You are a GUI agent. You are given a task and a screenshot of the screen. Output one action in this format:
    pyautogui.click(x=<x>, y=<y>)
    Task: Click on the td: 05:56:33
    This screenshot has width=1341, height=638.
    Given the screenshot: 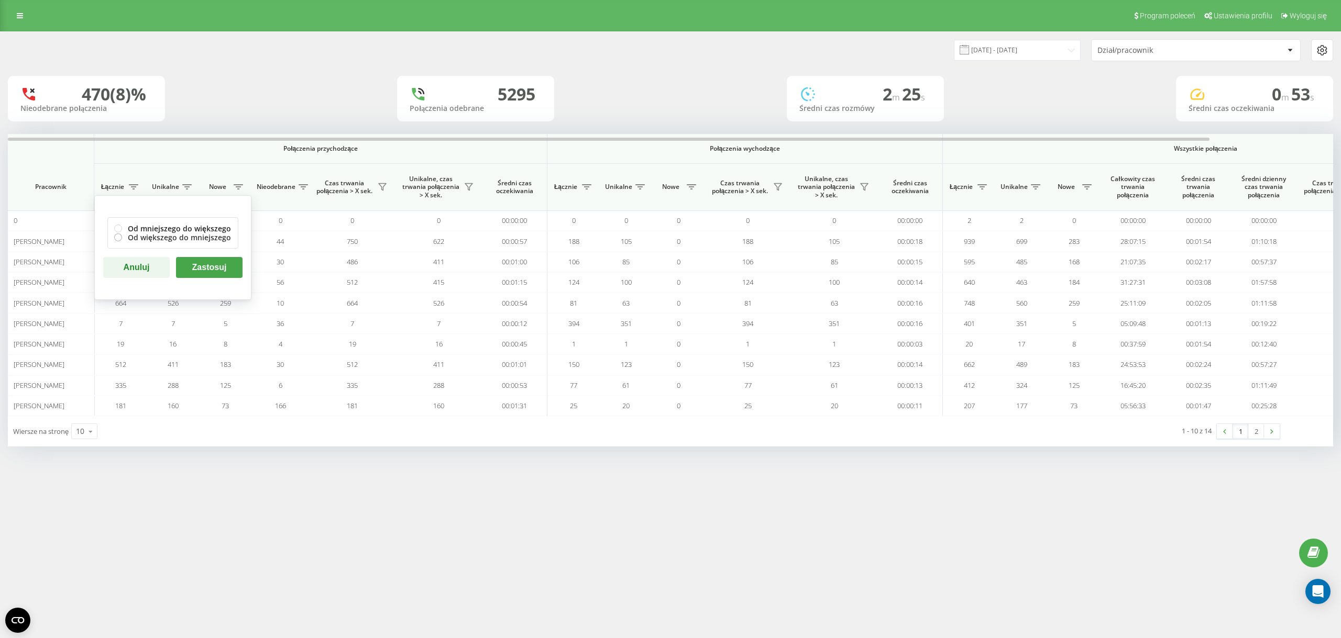 What is the action you would take?
    pyautogui.click(x=1132, y=406)
    